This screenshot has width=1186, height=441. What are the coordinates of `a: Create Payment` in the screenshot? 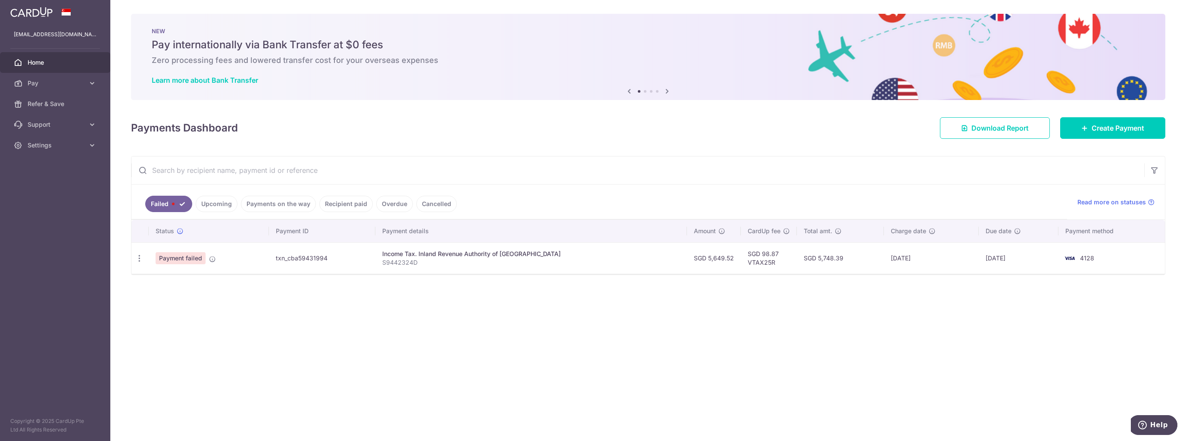 It's located at (1113, 128).